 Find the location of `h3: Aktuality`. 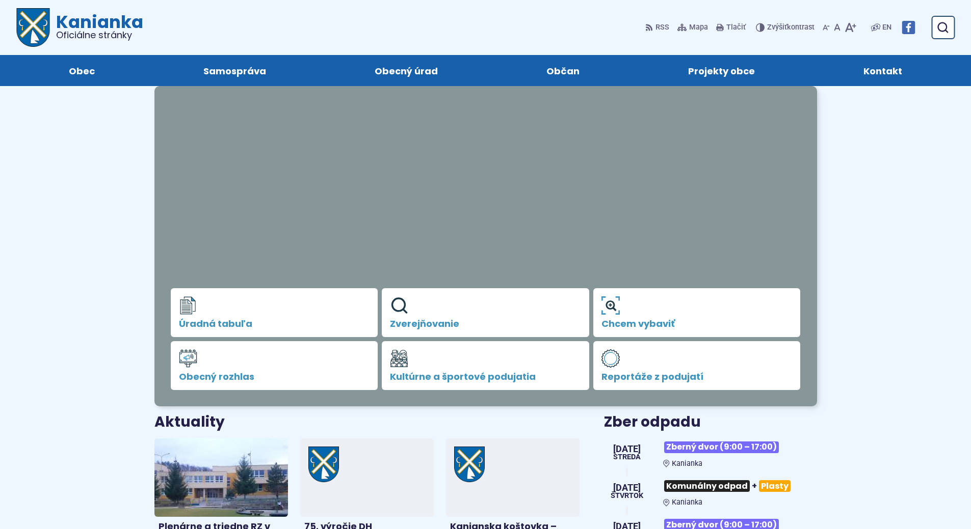

h3: Aktuality is located at coordinates (190, 422).